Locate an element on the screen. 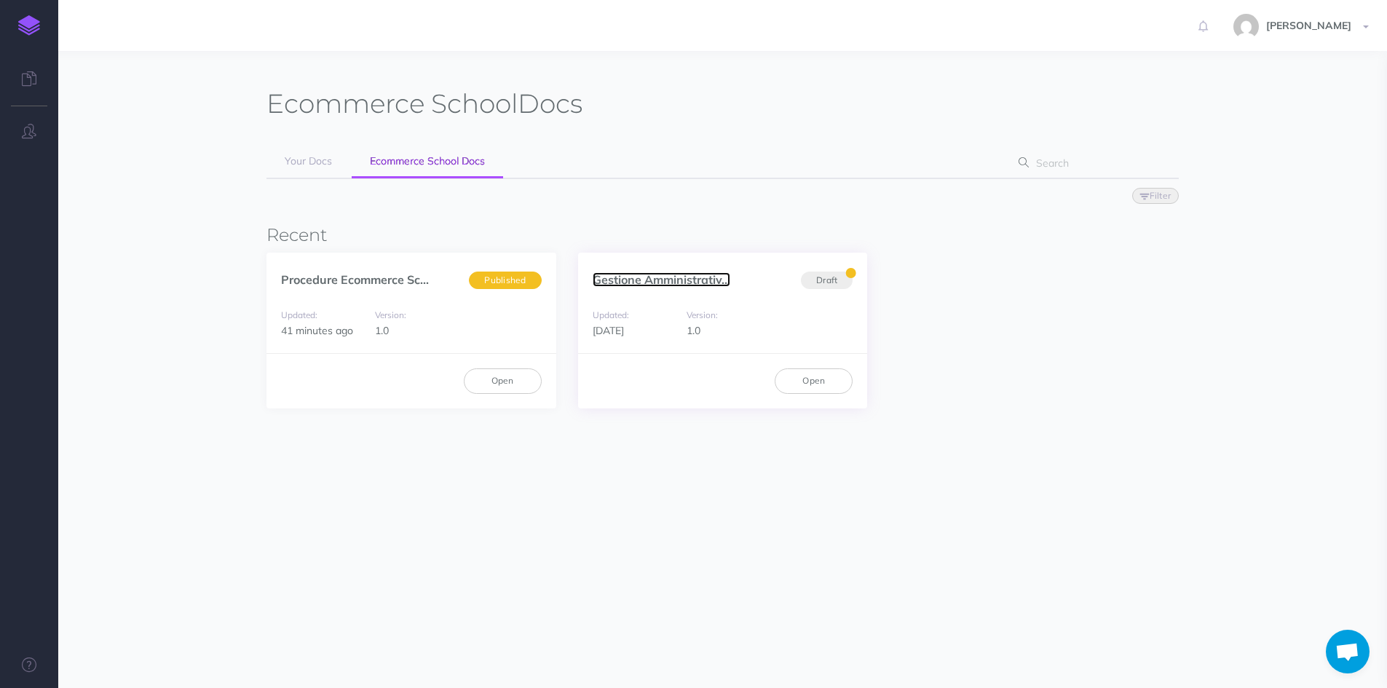 The image size is (1387, 688). span: Ecommerce School is located at coordinates (392, 103).